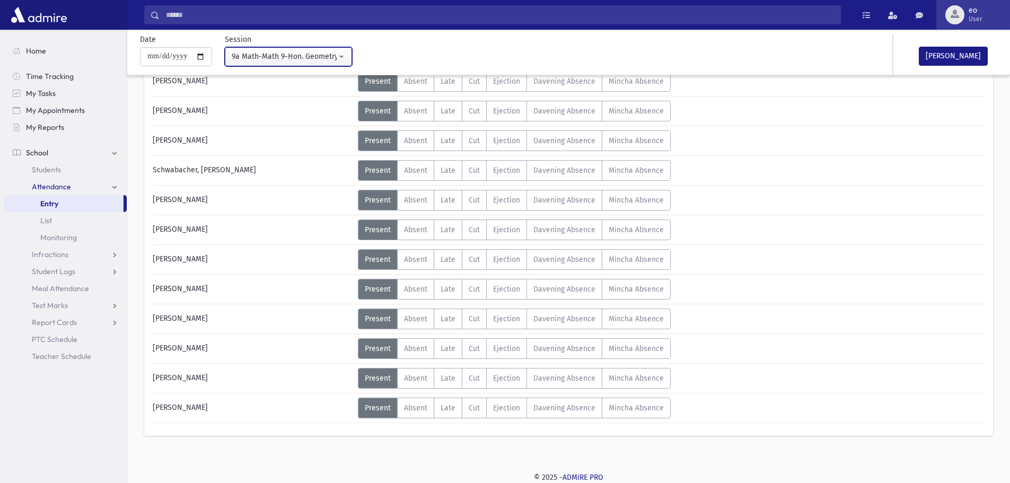 This screenshot has height=483, width=1010. I want to click on a: Test Marks, so click(65, 305).